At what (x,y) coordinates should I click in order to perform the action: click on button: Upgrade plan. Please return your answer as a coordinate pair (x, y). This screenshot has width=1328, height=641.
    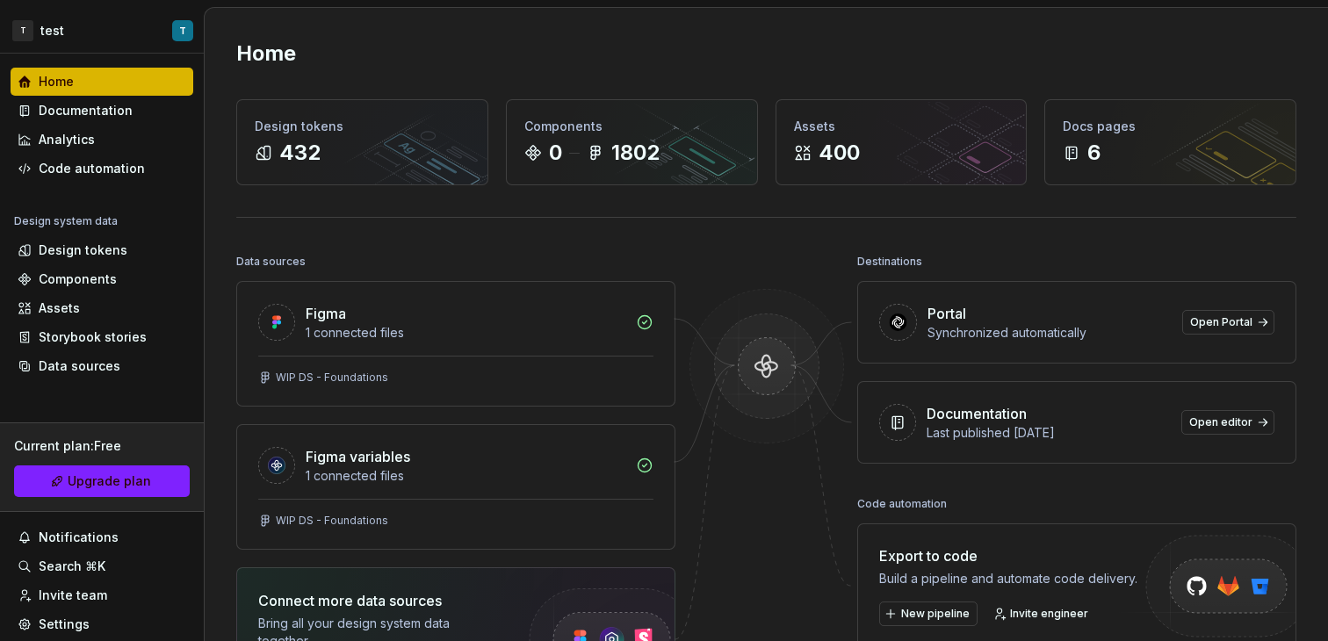
    Looking at the image, I should click on (102, 481).